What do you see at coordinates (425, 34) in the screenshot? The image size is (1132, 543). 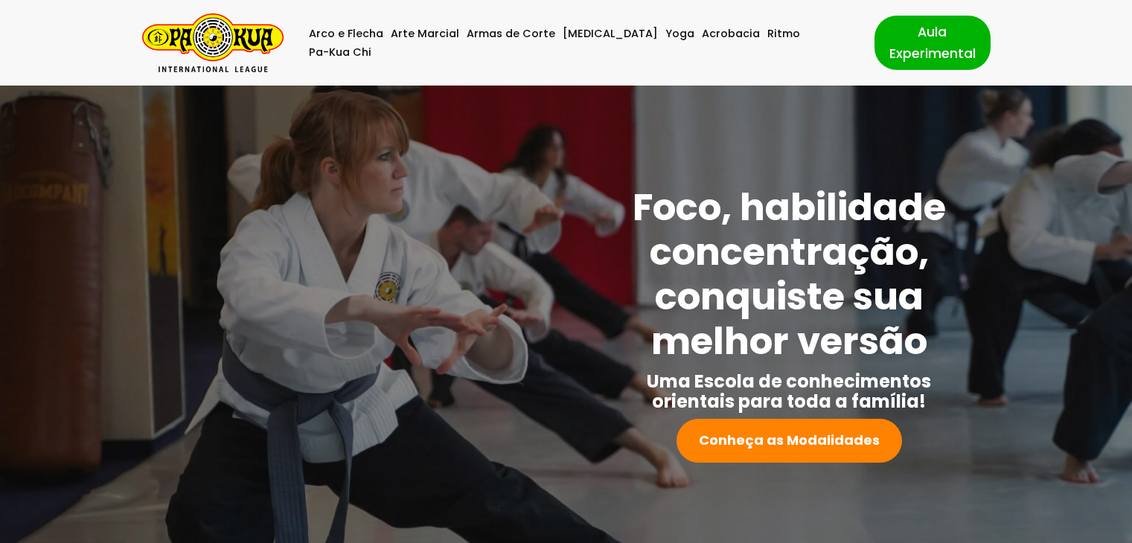 I see `a: Arte Marcial` at bounding box center [425, 34].